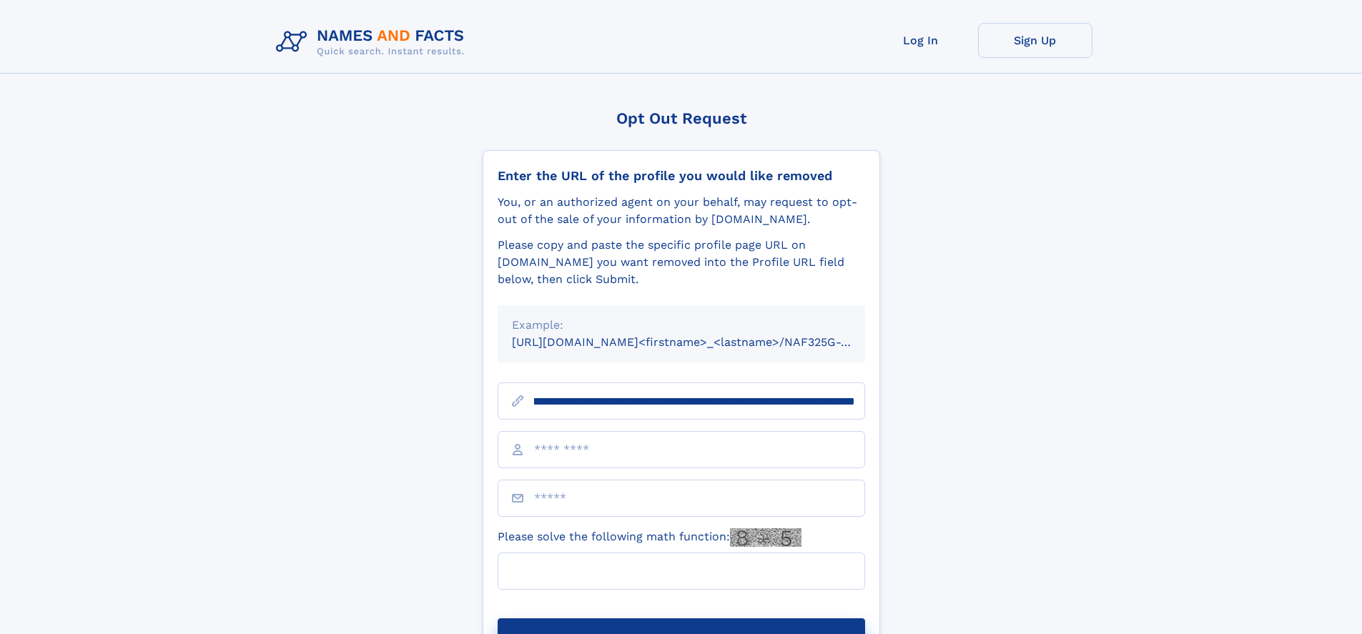 This screenshot has height=634, width=1362. Describe the element at coordinates (681, 176) in the screenshot. I see `div: Enter the URL of the profile you would like removed` at that location.